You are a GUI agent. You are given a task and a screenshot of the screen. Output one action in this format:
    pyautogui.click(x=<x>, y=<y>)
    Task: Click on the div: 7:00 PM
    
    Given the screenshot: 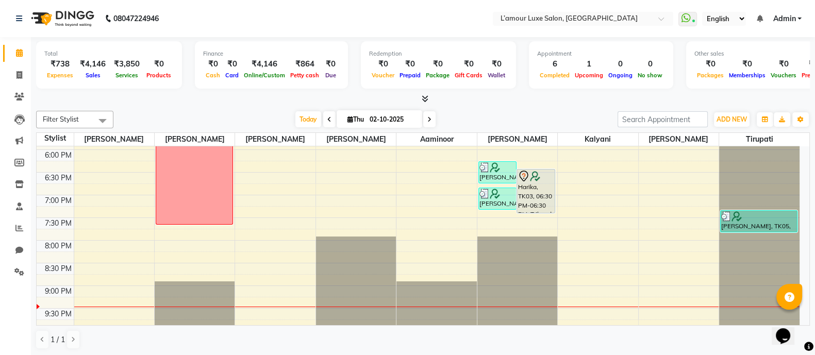 What is the action you would take?
    pyautogui.click(x=58, y=200)
    